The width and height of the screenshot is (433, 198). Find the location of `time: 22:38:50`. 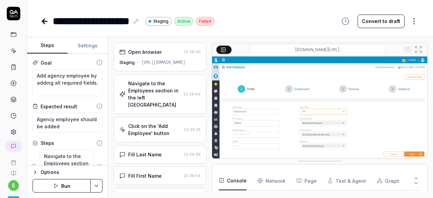

time: 22:38:50 is located at coordinates (192, 52).